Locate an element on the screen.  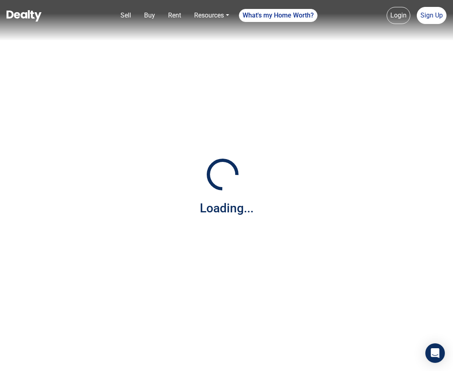
img: Loading is located at coordinates (222, 174).